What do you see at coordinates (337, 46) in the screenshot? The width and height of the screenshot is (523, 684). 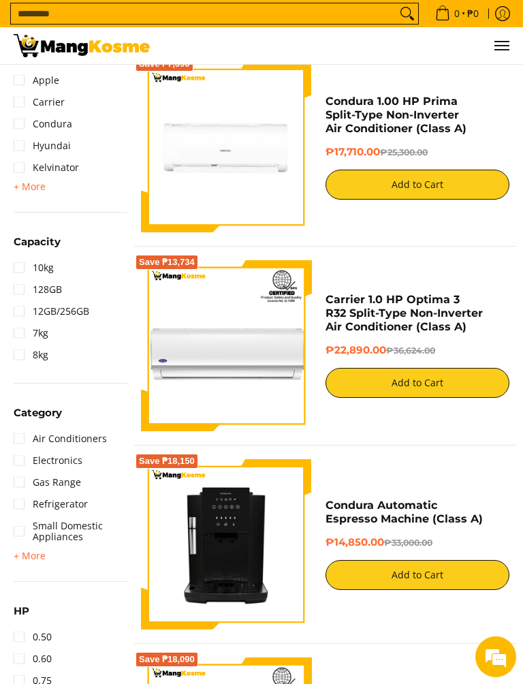 I see `nav: Main Menu` at bounding box center [337, 46].